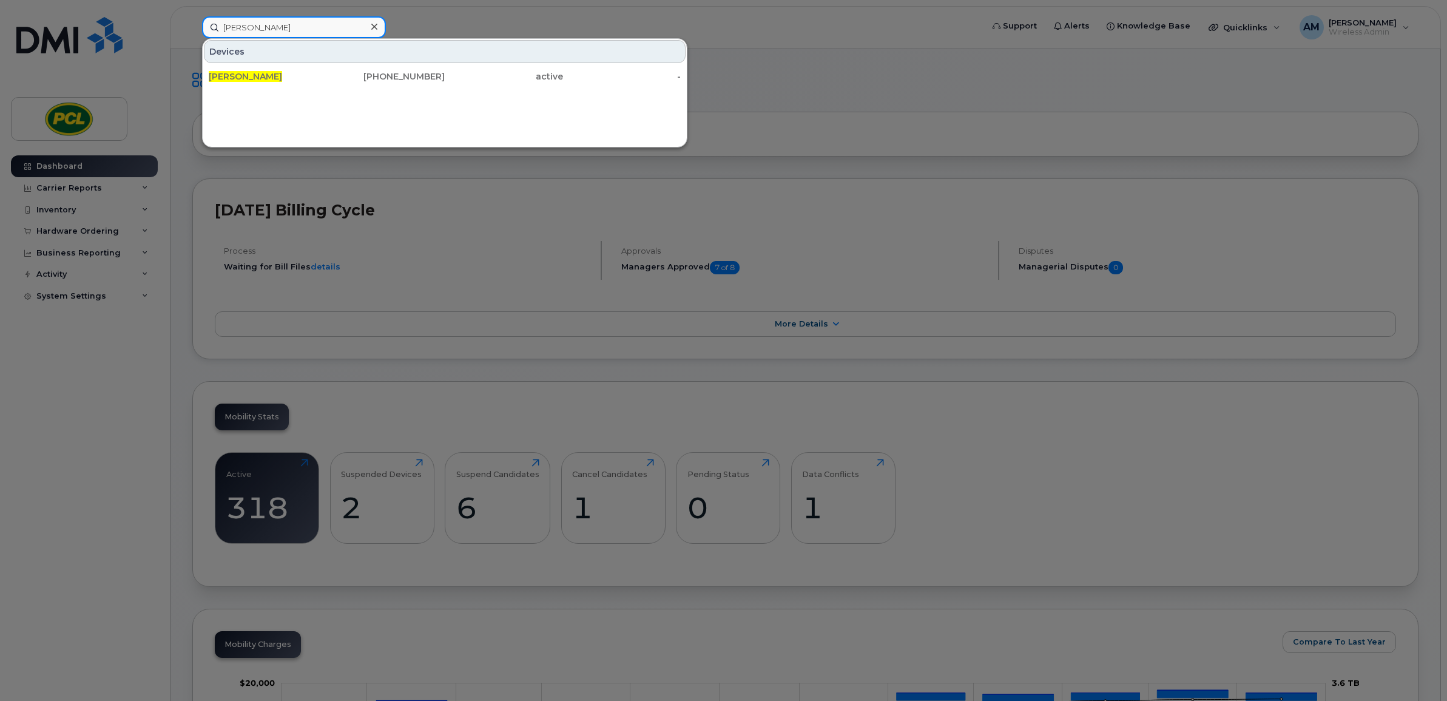 The height and width of the screenshot is (701, 1447). Describe the element at coordinates (503, 76) in the screenshot. I see `div: active` at that location.